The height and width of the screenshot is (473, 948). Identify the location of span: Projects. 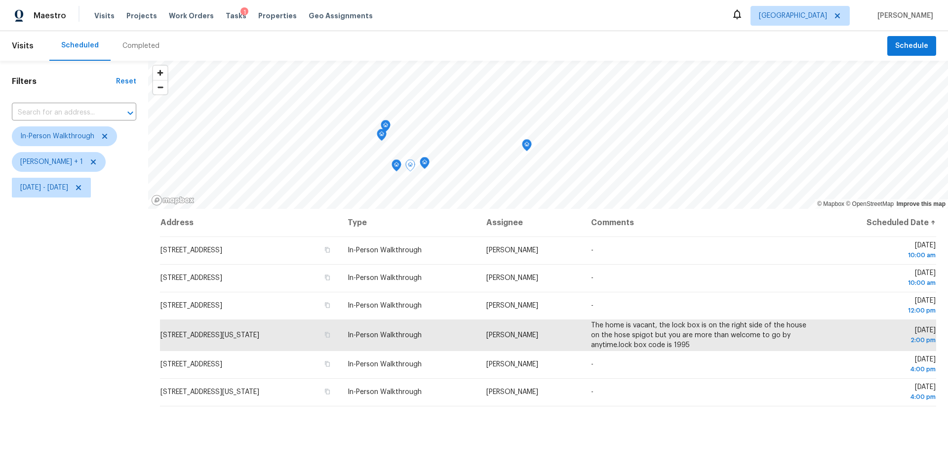
(142, 16).